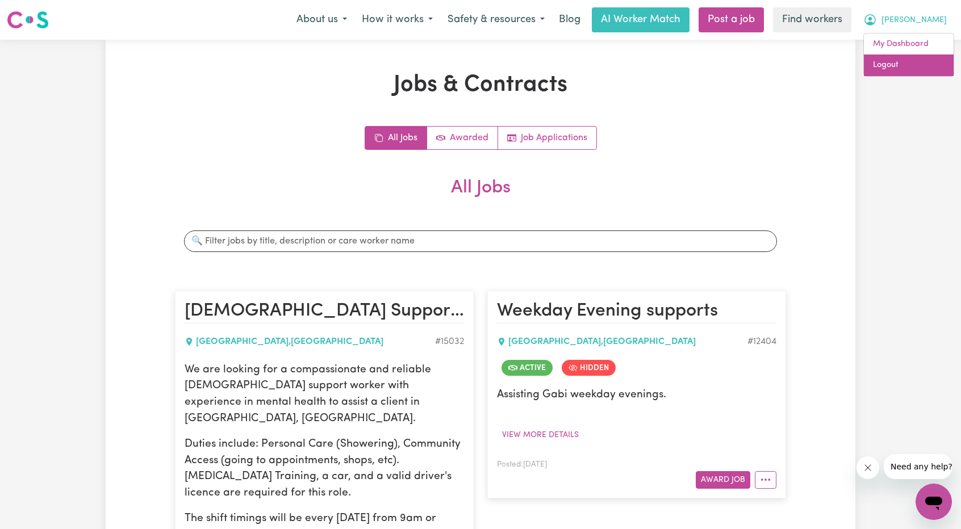 This screenshot has width=961, height=529. Describe the element at coordinates (480, 197) in the screenshot. I see `h2: All Jobs` at that location.